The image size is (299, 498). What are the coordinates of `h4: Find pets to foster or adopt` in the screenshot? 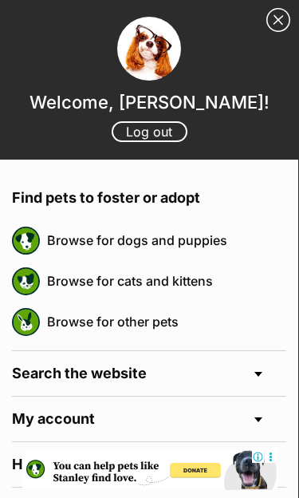 It's located at (149, 198).